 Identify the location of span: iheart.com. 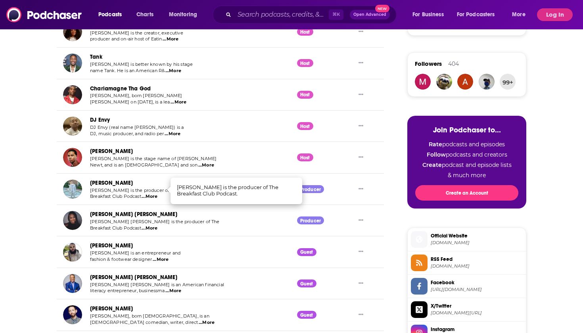
(477, 243).